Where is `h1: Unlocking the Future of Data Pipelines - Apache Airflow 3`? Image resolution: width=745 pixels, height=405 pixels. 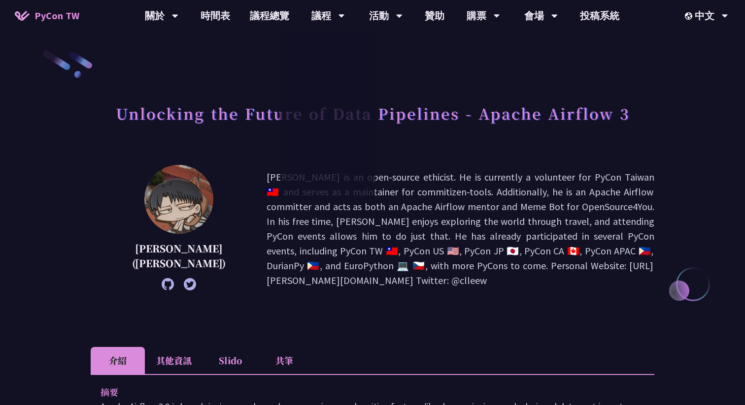
h1: Unlocking the Future of Data Pipelines - Apache Airflow 3 is located at coordinates (372, 113).